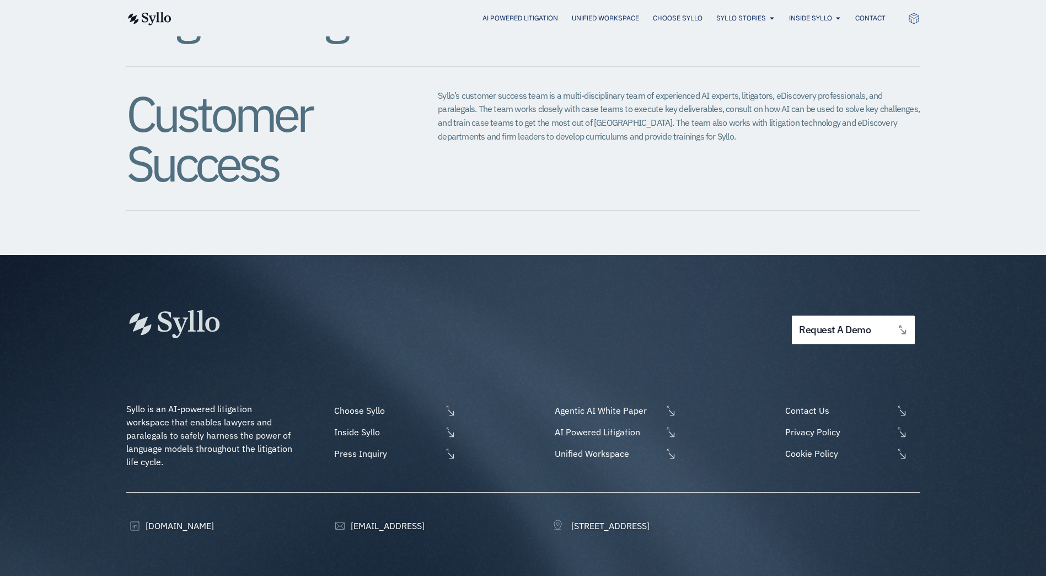 The width and height of the screenshot is (1046, 576). Describe the element at coordinates (851, 432) in the screenshot. I see `a: Privacy Policy` at that location.